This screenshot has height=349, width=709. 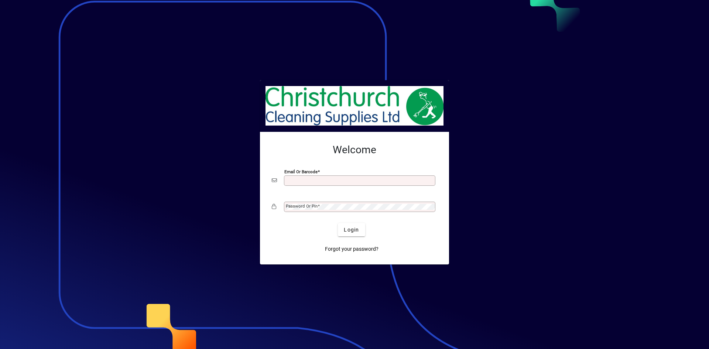 What do you see at coordinates (302, 206) in the screenshot?
I see `mat-label: Password or Pin` at bounding box center [302, 206].